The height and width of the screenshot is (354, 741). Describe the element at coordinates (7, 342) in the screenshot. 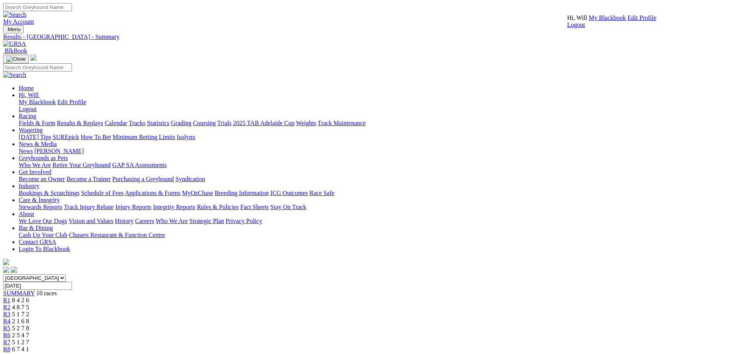

I see `span: R7` at that location.